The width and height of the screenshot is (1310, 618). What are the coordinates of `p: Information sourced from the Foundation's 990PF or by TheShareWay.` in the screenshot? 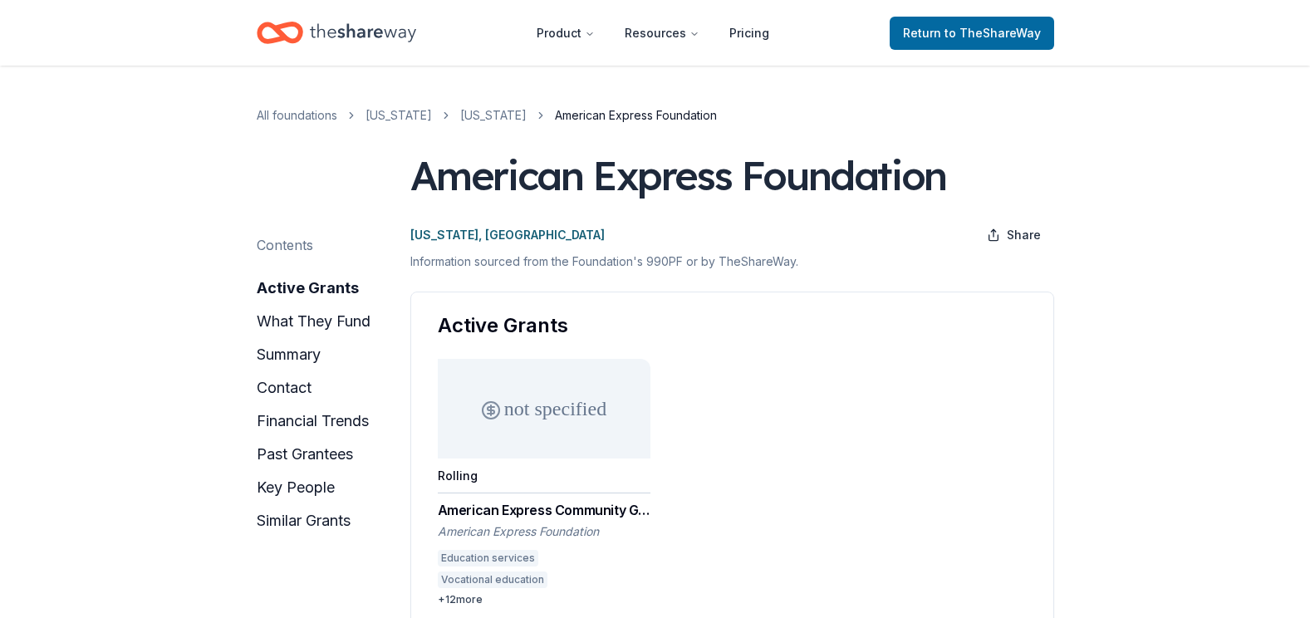 It's located at (732, 262).